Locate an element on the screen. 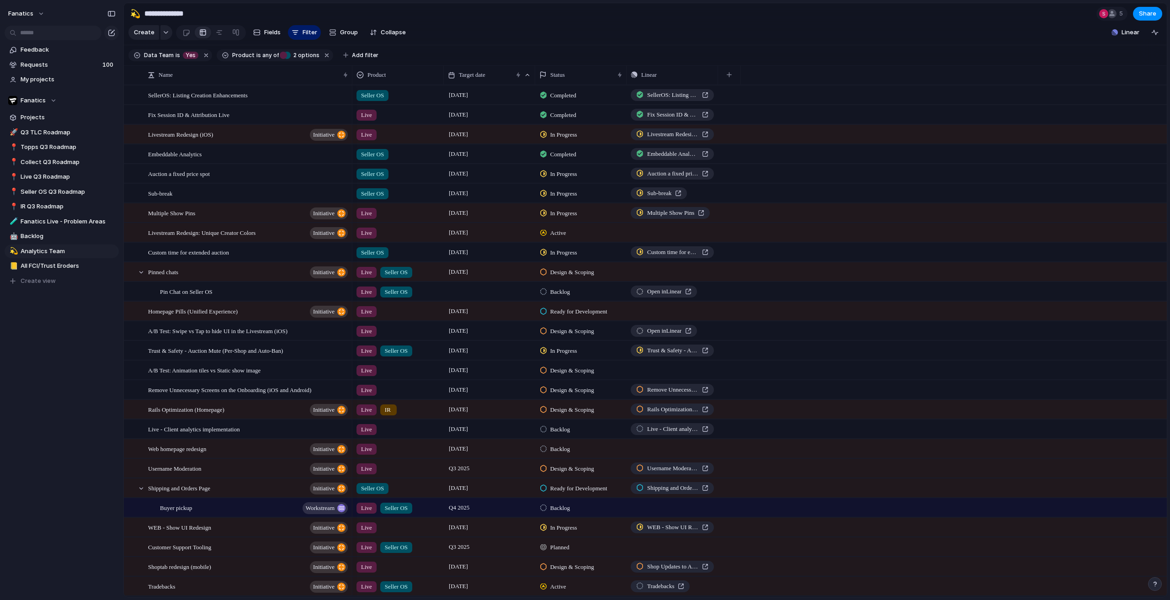 This screenshot has height=600, width=1170. span: Embeddable Analytics is located at coordinates (673, 154).